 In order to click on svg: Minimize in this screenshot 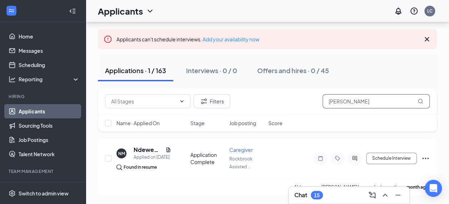, I will do `click(398, 195)`.